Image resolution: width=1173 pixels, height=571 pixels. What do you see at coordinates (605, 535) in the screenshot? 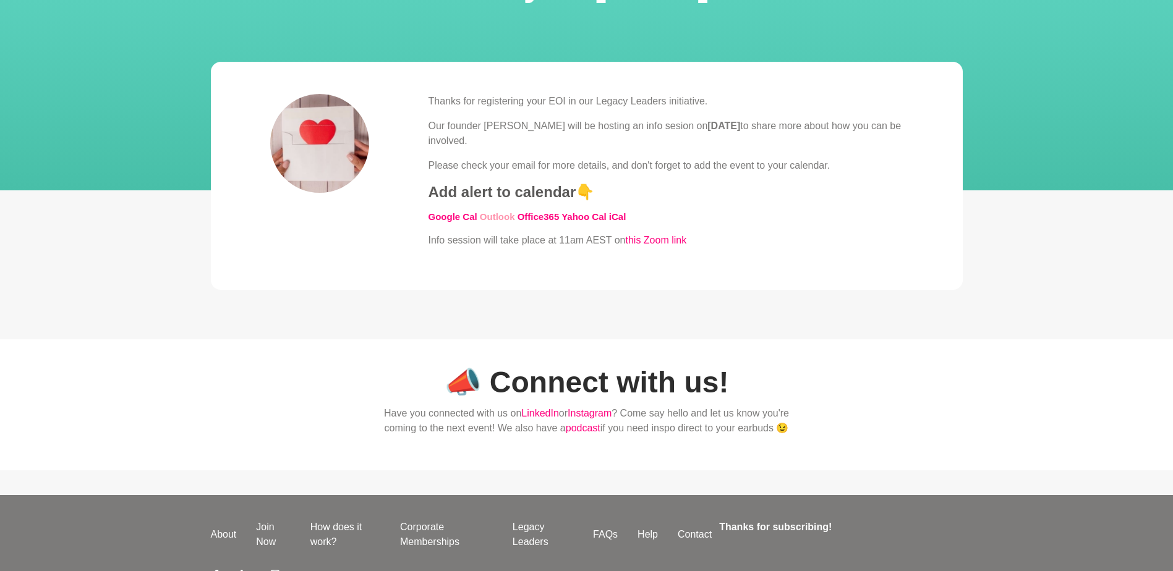
I see `a: FAQs` at bounding box center [605, 535].